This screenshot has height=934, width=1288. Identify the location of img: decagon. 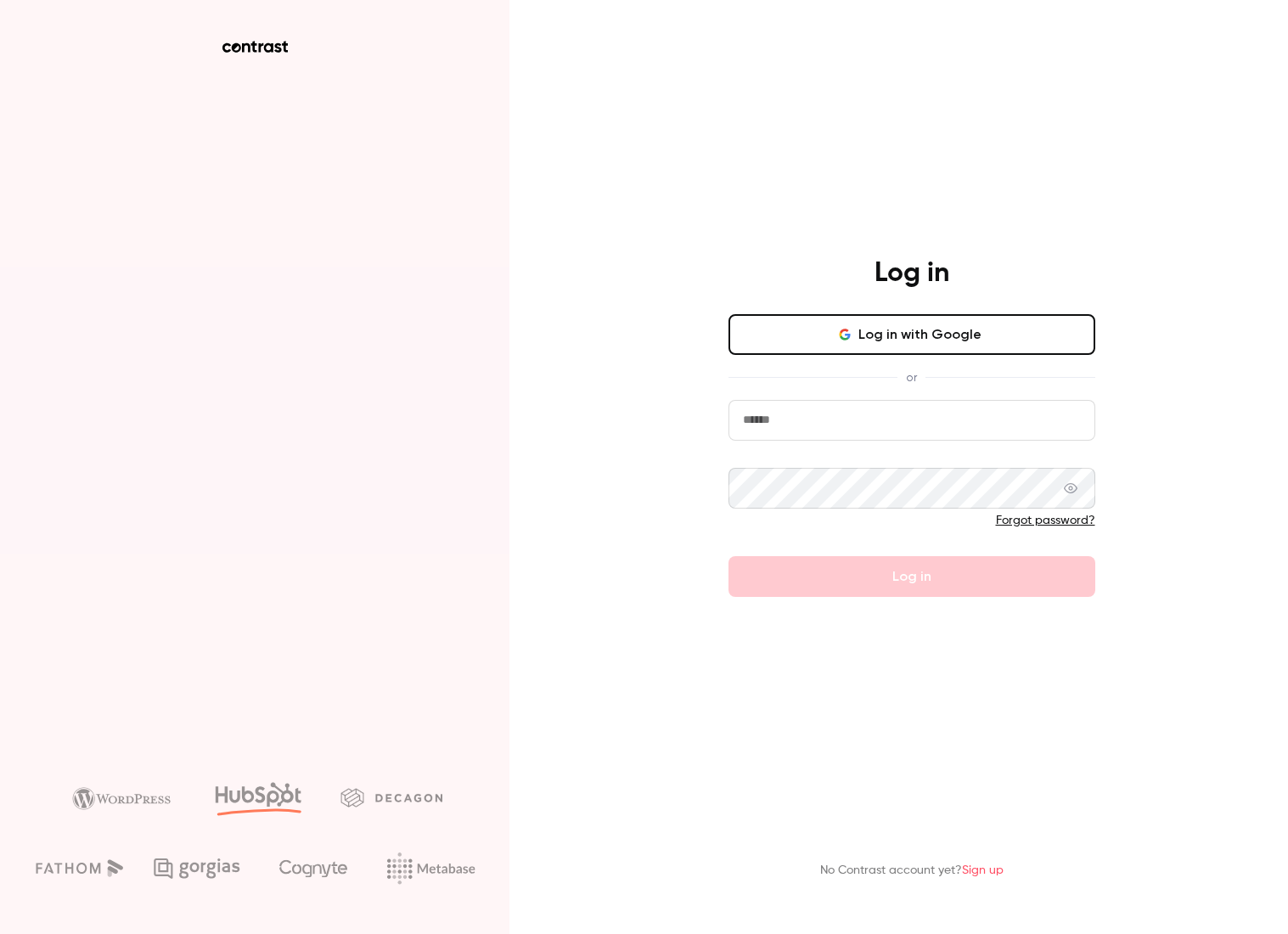
(391, 797).